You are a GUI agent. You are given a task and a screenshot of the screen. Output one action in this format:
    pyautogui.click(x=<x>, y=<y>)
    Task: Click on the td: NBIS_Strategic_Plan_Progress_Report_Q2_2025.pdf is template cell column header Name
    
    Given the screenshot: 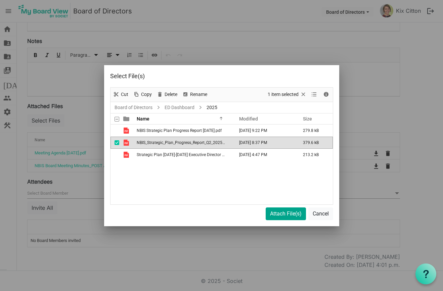 What is the action you would take?
    pyautogui.click(x=183, y=143)
    